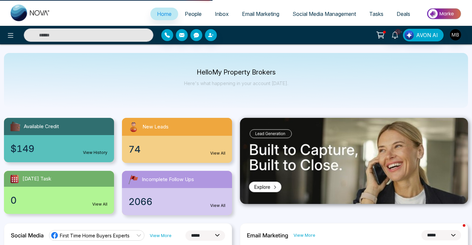 This screenshot has width=472, height=245. I want to click on a: Tasks, so click(377, 14).